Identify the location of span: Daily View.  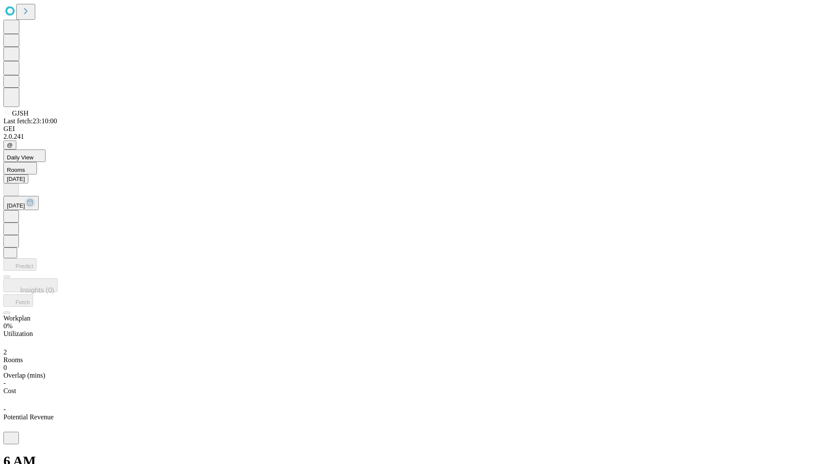
(20, 157).